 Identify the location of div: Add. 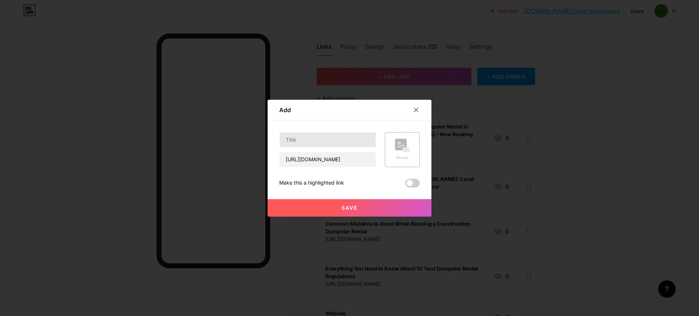
(285, 110).